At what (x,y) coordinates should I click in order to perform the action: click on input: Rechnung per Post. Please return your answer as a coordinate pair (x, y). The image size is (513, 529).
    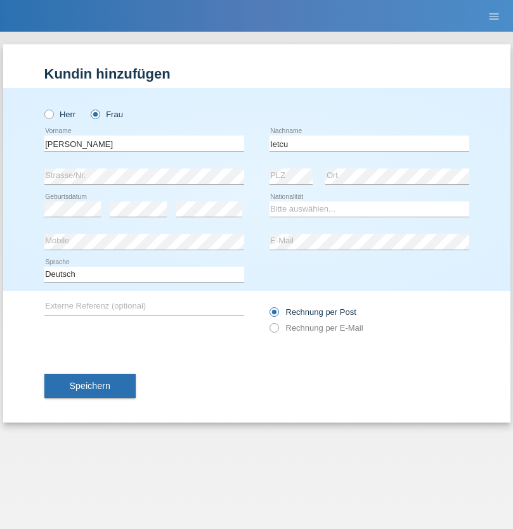
    Looking at the image, I should click on (273, 315).